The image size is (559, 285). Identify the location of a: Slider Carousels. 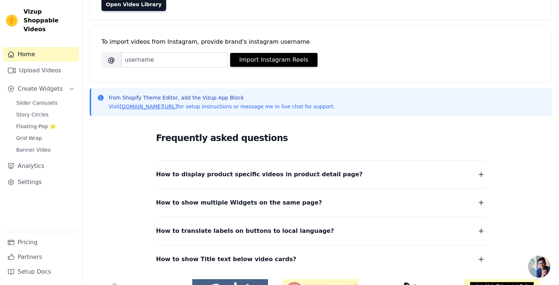
(45, 103).